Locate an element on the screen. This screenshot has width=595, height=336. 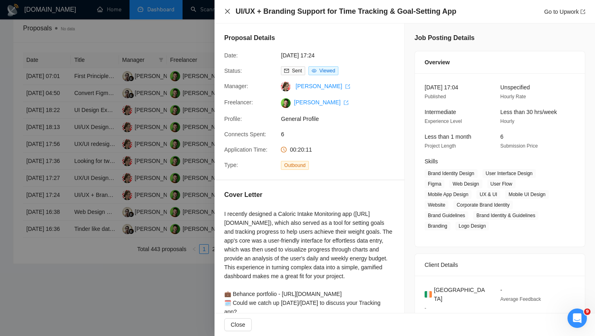
span: eye is located at coordinates (314, 71).